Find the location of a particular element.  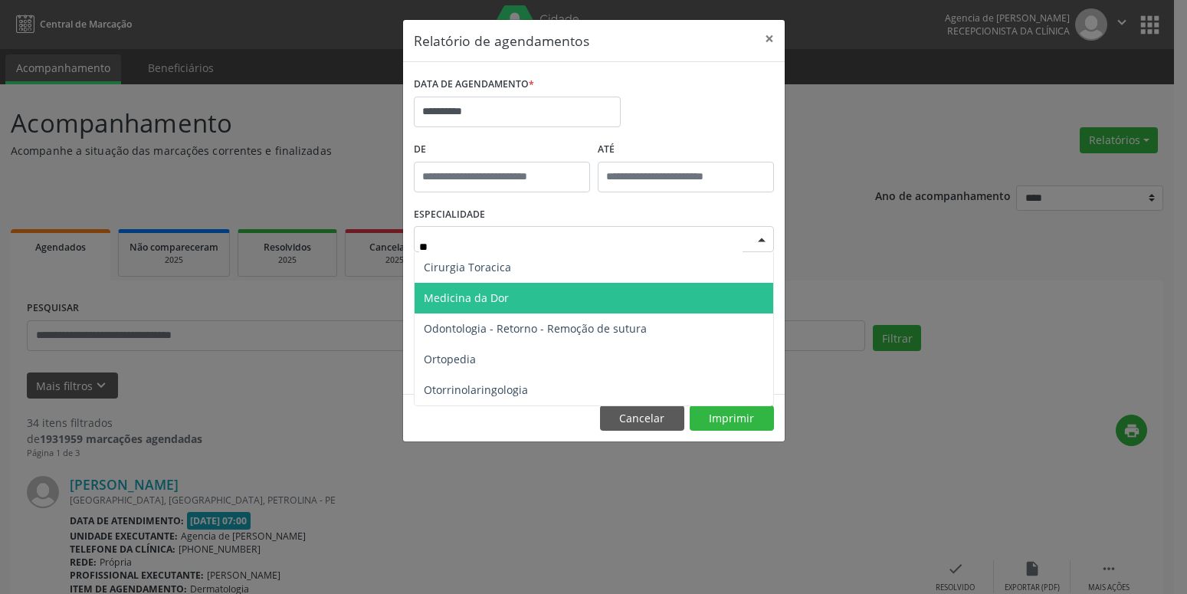

span: Otorrinolaringologia is located at coordinates (476, 389).